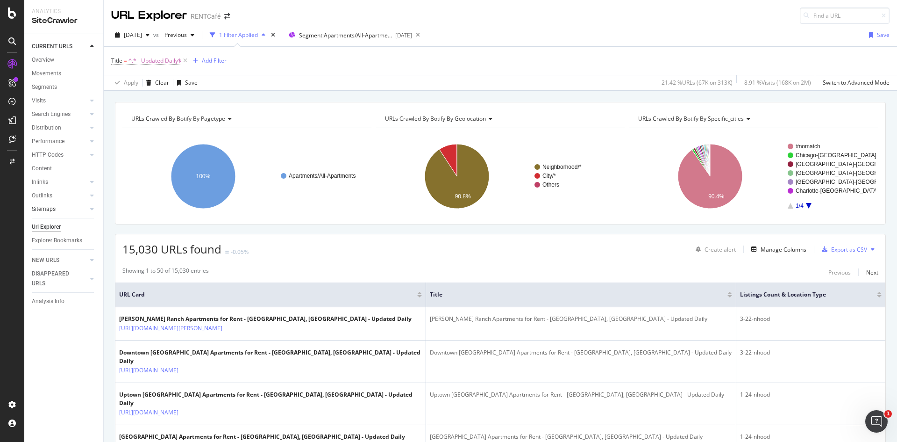  Describe the element at coordinates (572, 294) in the screenshot. I see `span: Title` at that location.